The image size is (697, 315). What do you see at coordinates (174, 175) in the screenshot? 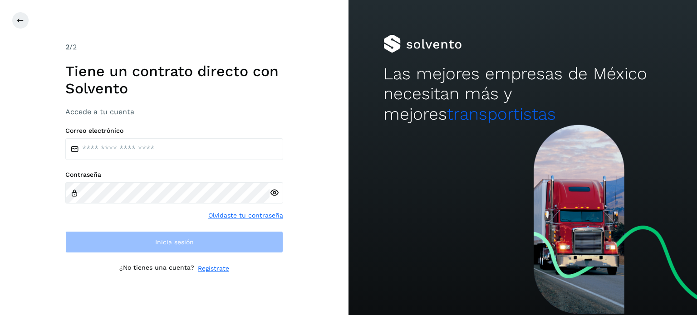
I see `label: Contraseña` at bounding box center [174, 175].